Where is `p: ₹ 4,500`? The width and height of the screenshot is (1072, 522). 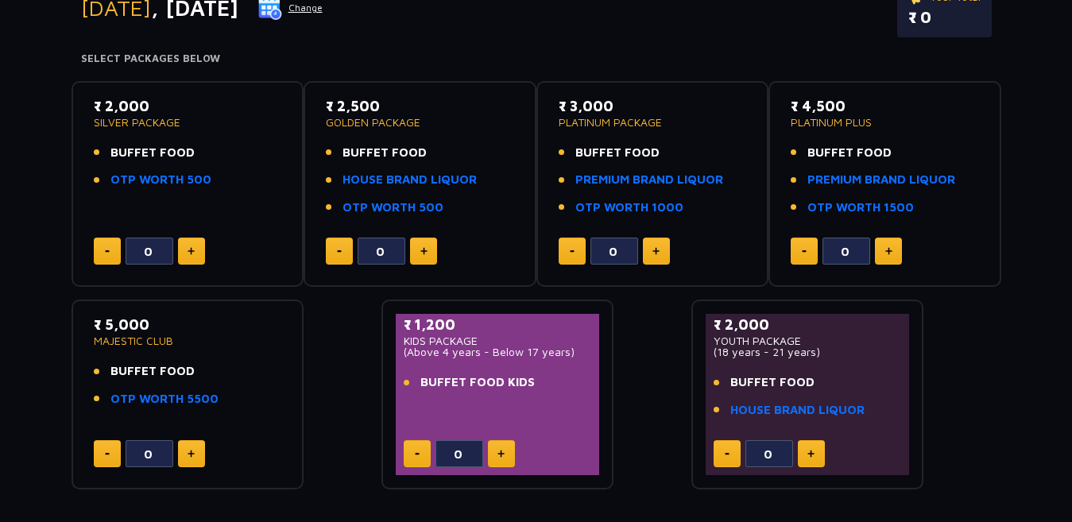 p: ₹ 4,500 is located at coordinates (884, 106).